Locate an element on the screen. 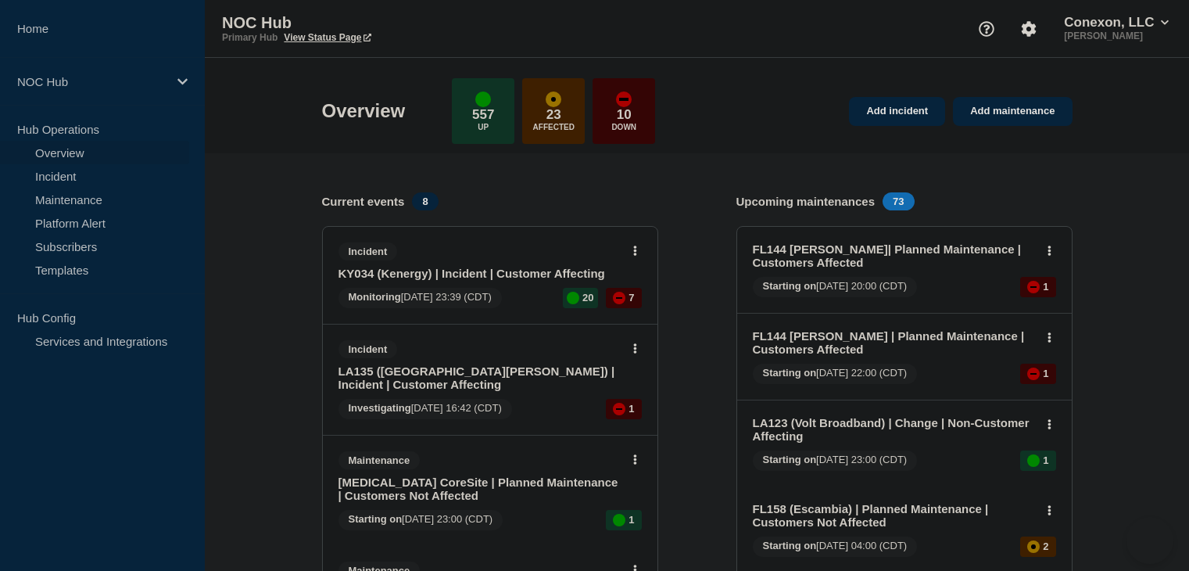 The width and height of the screenshot is (1189, 571). button: Account settings is located at coordinates (1029, 29).